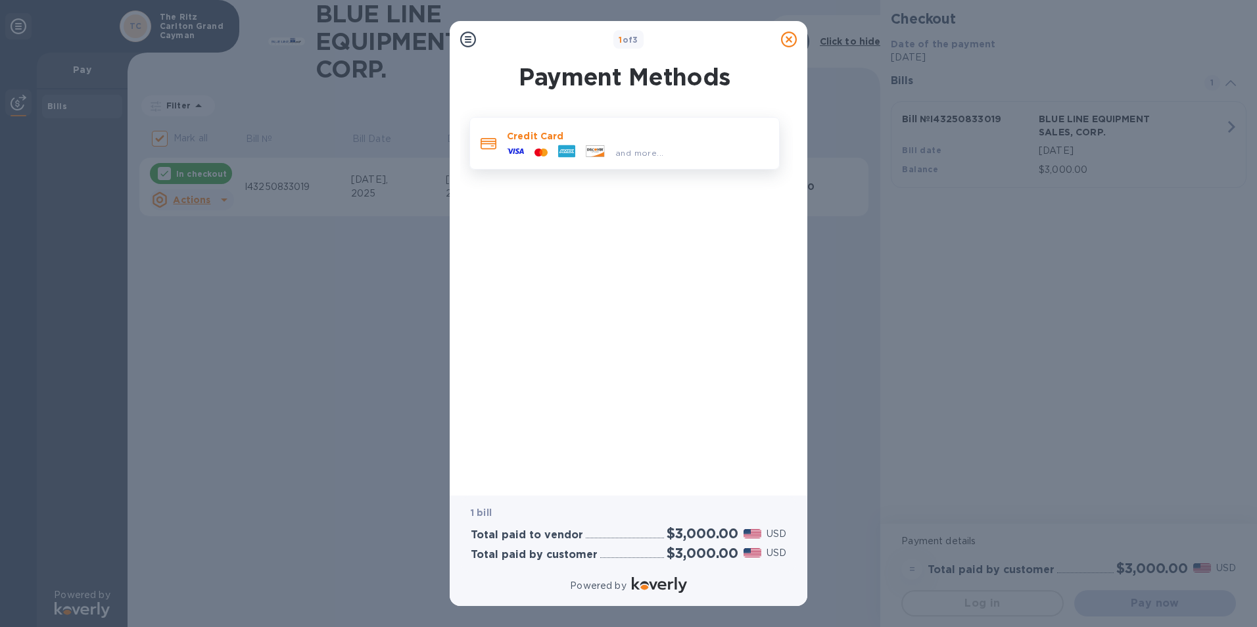 The height and width of the screenshot is (627, 1257). Describe the element at coordinates (628, 39) in the screenshot. I see `b: of 3` at that location.